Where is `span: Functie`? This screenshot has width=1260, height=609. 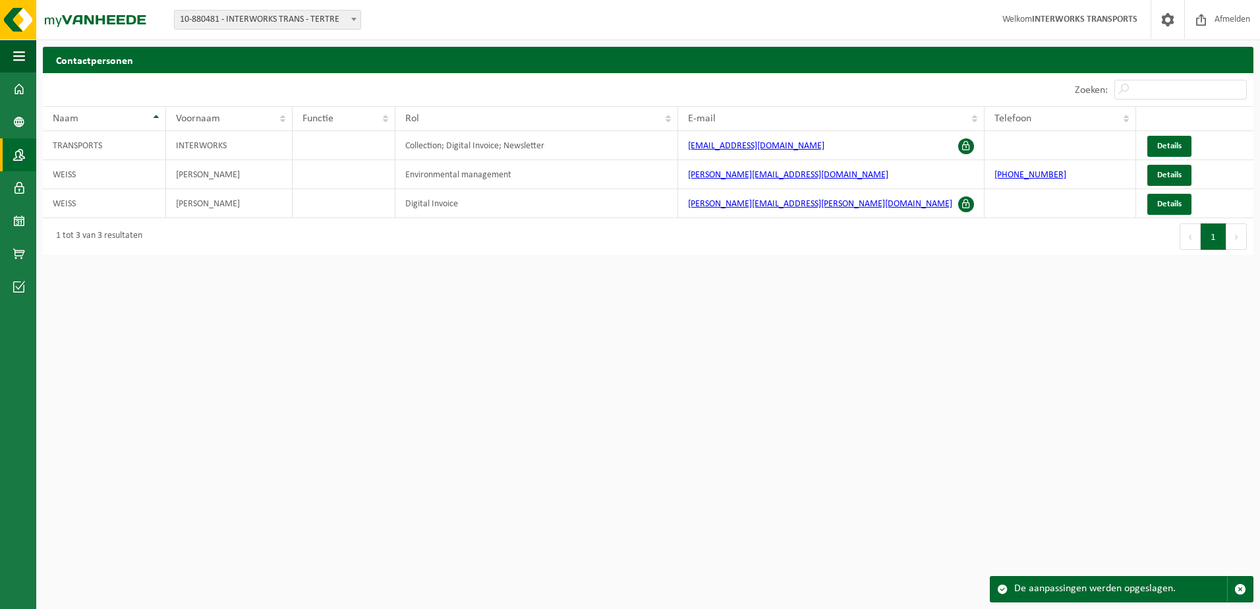 span: Functie is located at coordinates (318, 119).